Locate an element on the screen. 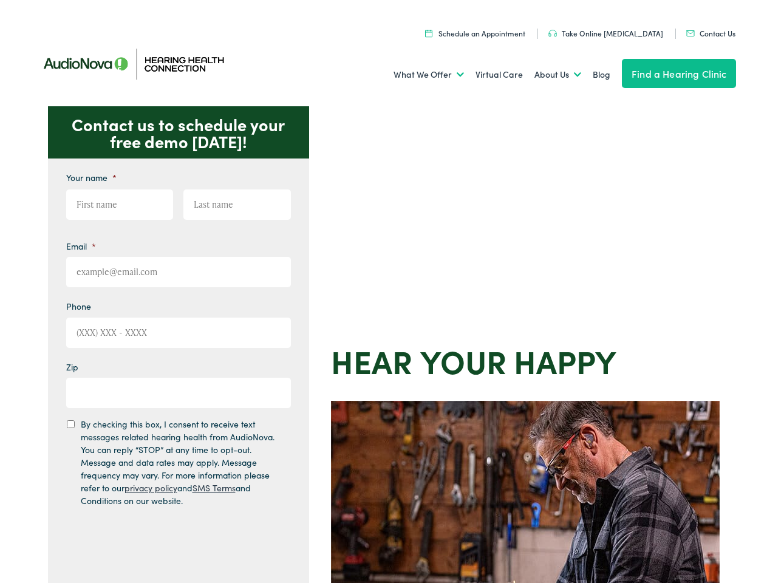 This screenshot has width=767, height=583. a: Blog is located at coordinates (602, 75).